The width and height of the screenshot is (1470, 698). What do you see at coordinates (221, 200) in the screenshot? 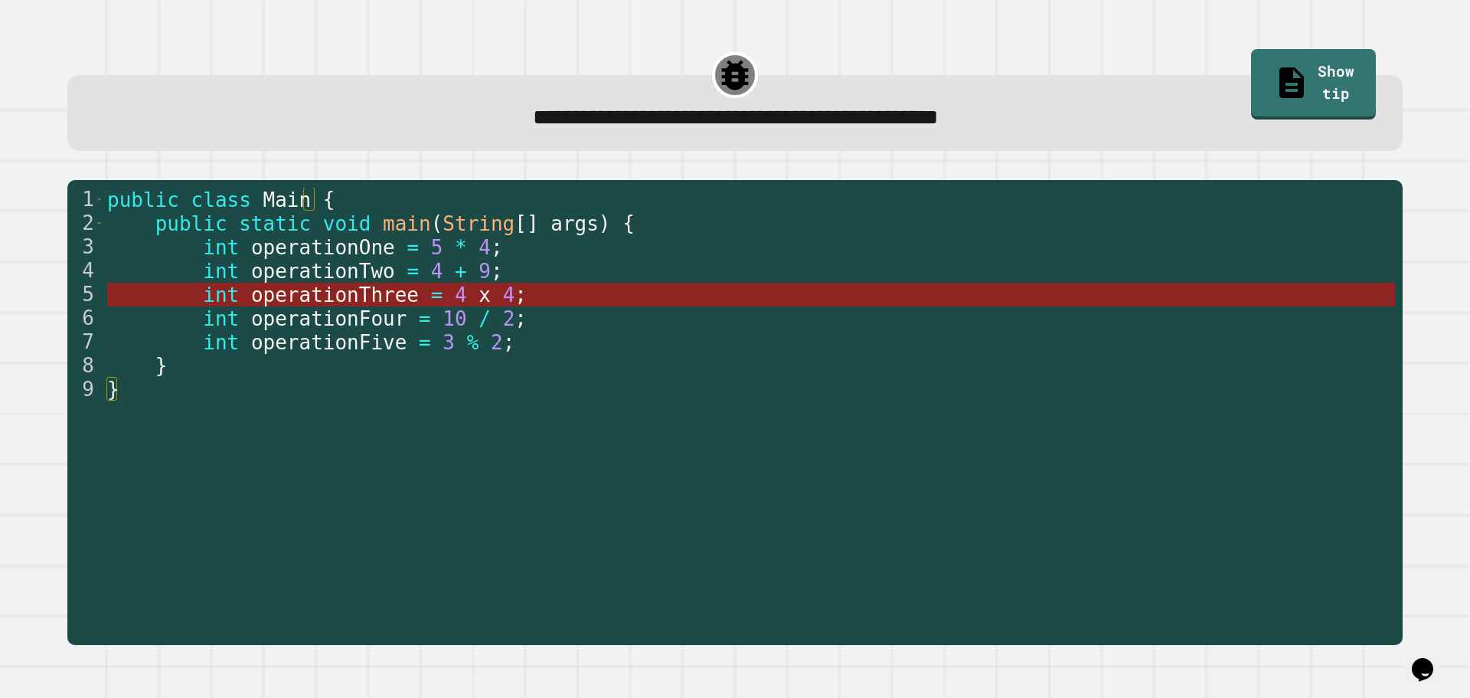
I see `span: class` at bounding box center [221, 200].